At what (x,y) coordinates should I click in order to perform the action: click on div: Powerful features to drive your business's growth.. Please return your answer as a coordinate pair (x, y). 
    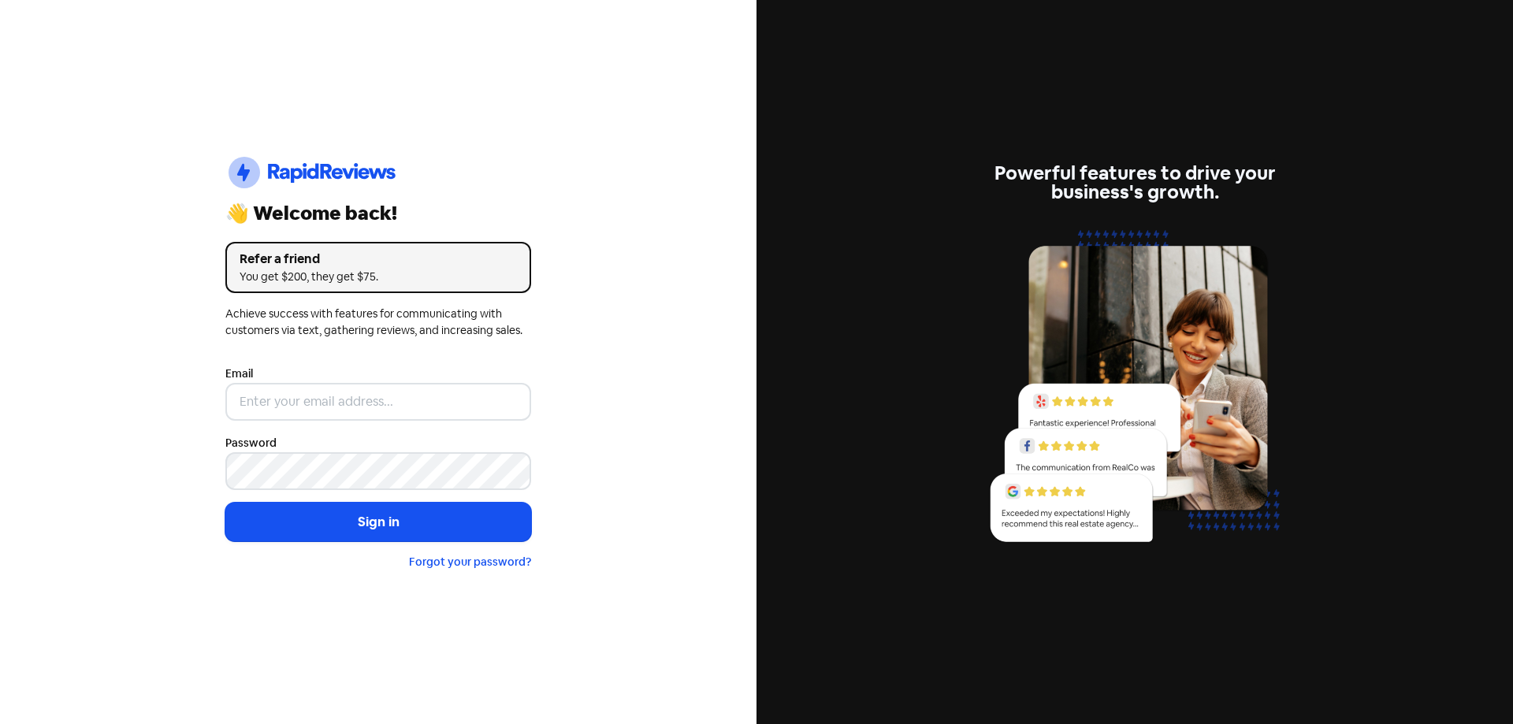
    Looking at the image, I should click on (1135, 183).